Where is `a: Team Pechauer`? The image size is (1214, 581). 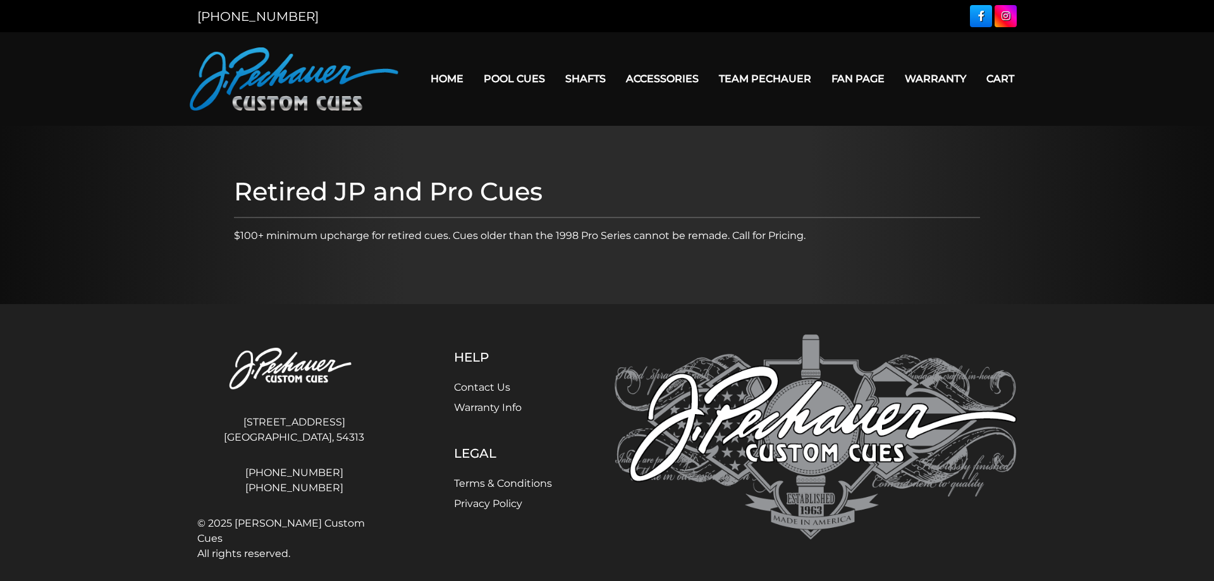 a: Team Pechauer is located at coordinates (765, 78).